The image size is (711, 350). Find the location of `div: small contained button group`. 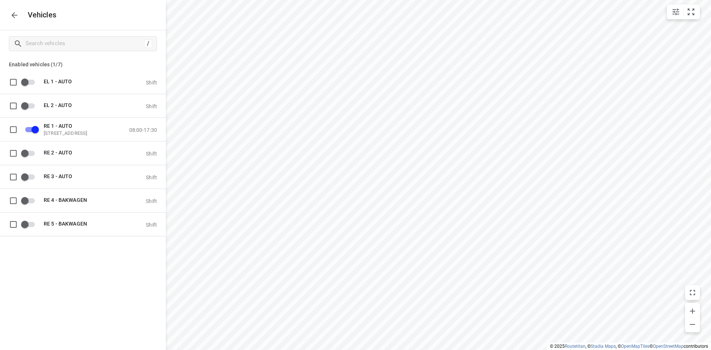

div: small contained button group is located at coordinates (683, 12).